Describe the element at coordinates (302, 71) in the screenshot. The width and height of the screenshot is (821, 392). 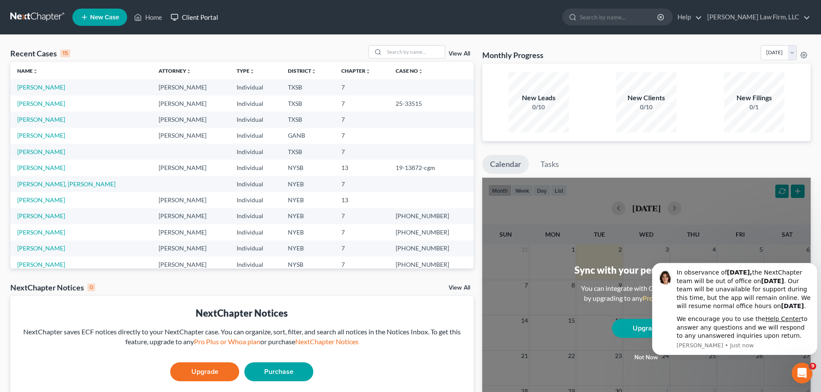
I see `a: Districtunfold_more` at that location.